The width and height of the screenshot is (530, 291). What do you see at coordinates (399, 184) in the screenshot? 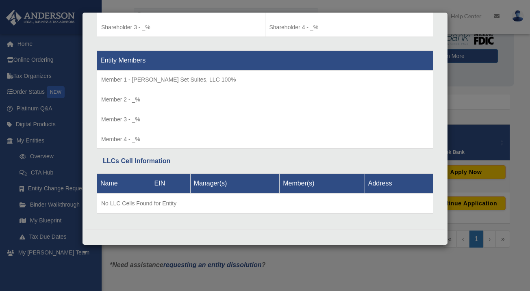
I see `th: Address` at bounding box center [399, 184].